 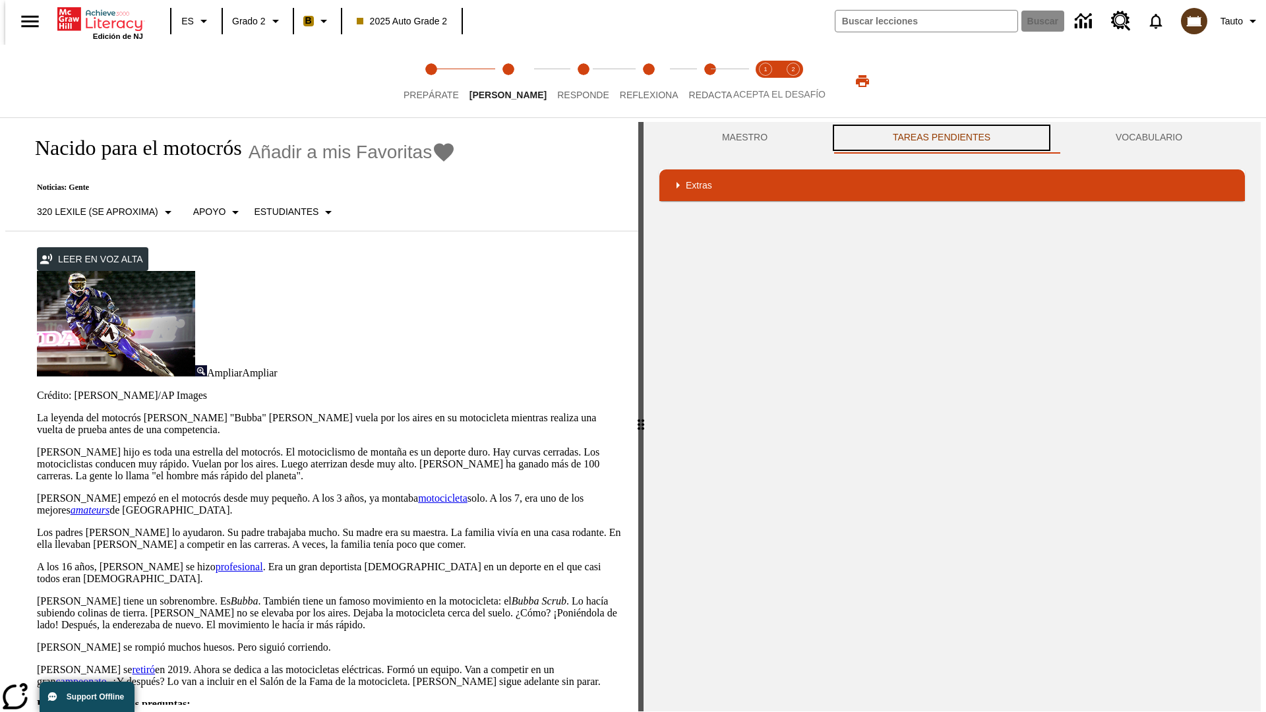 What do you see at coordinates (941, 138) in the screenshot?
I see `button: TAREAS PENDIENTES` at bounding box center [941, 138].